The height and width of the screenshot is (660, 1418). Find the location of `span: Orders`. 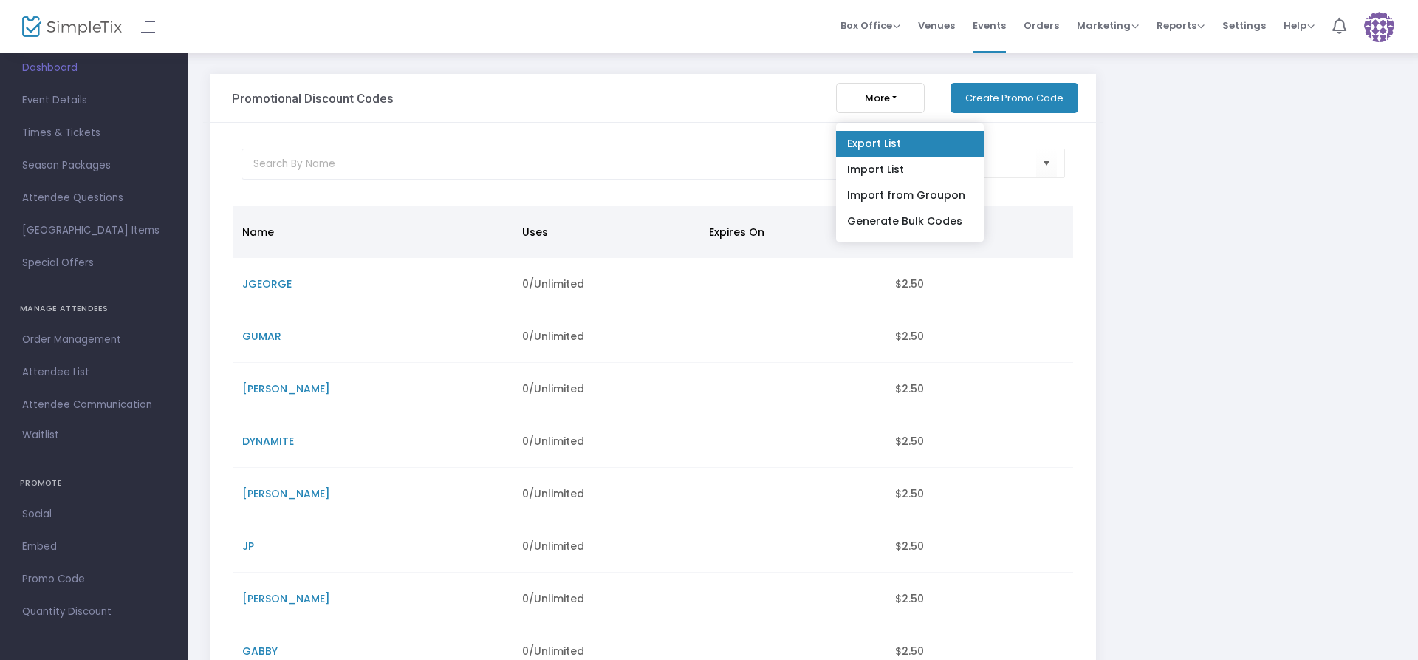

span: Orders is located at coordinates (1042, 25).